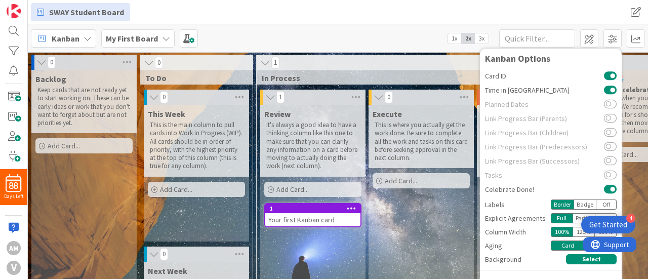 The image size is (648, 279). I want to click on b: My First Board, so click(132, 38).